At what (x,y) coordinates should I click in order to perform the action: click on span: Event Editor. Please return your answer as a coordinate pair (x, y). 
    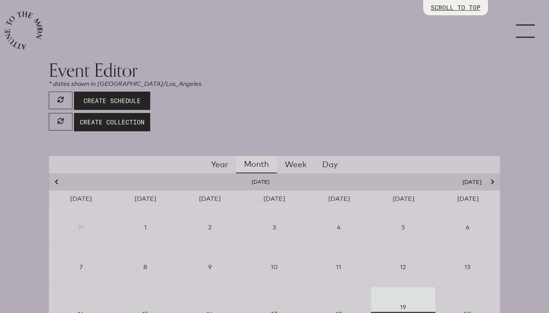
    Looking at the image, I should click on (93, 70).